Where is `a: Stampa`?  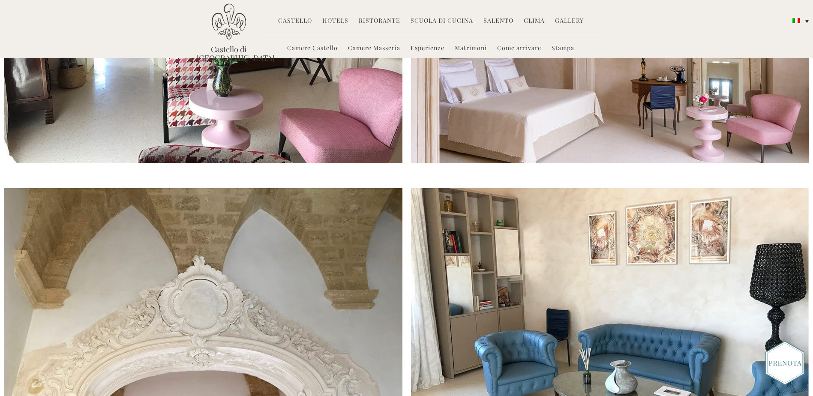
a: Stampa is located at coordinates (563, 48).